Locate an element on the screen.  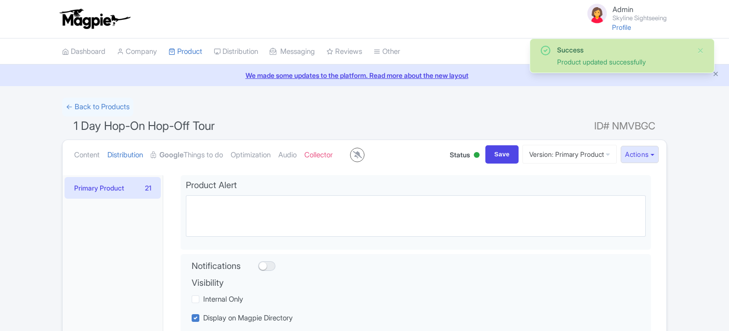
a: Dashboard is located at coordinates (84, 52).